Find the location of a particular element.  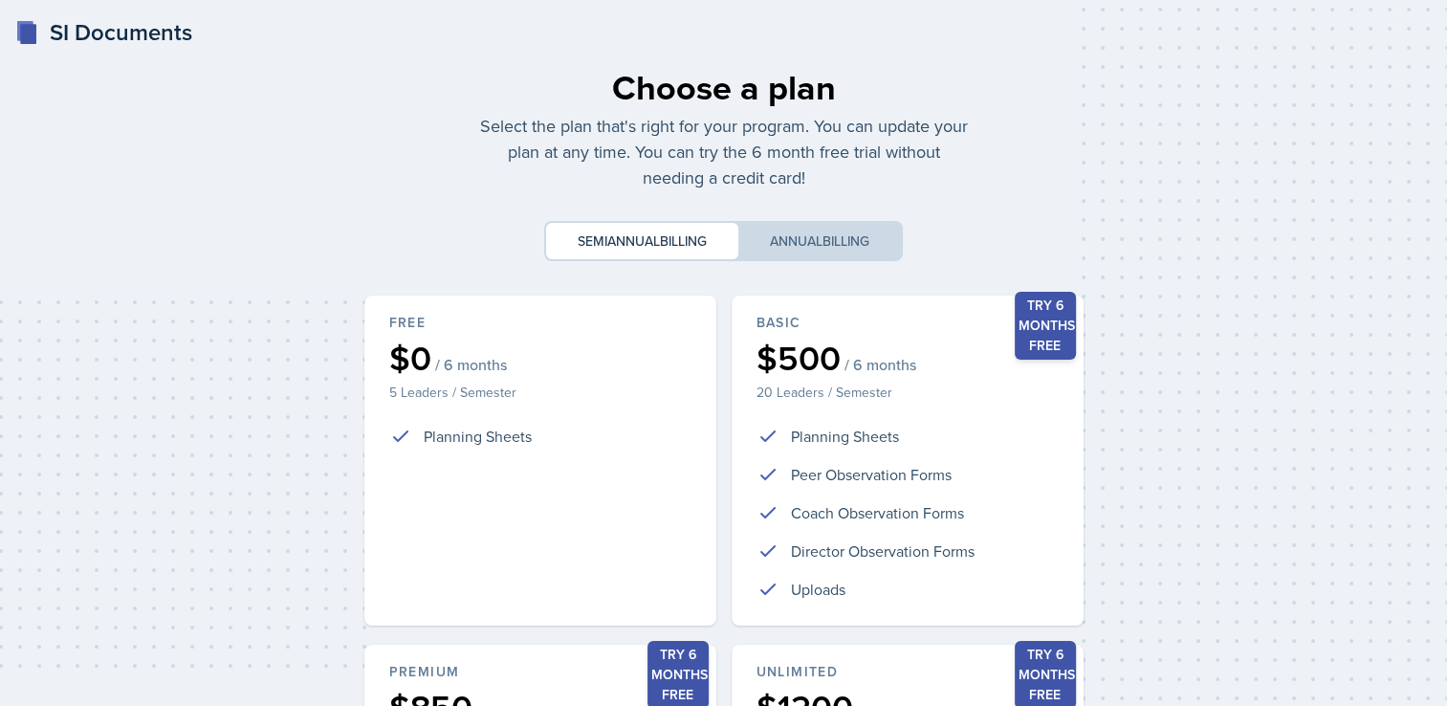

div: Try 6 months free is located at coordinates (1045, 325).